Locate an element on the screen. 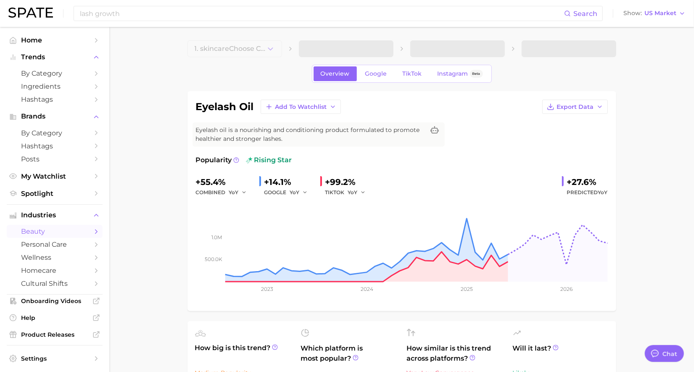 Image resolution: width=694 pixels, height=372 pixels. a: Help is located at coordinates (55, 318).